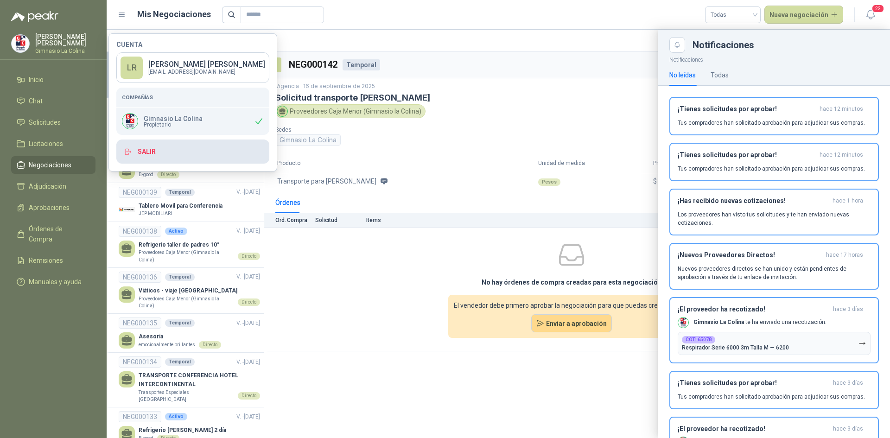 The image size is (890, 438). Describe the element at coordinates (733, 15) in the screenshot. I see `span: Todas` at that location.